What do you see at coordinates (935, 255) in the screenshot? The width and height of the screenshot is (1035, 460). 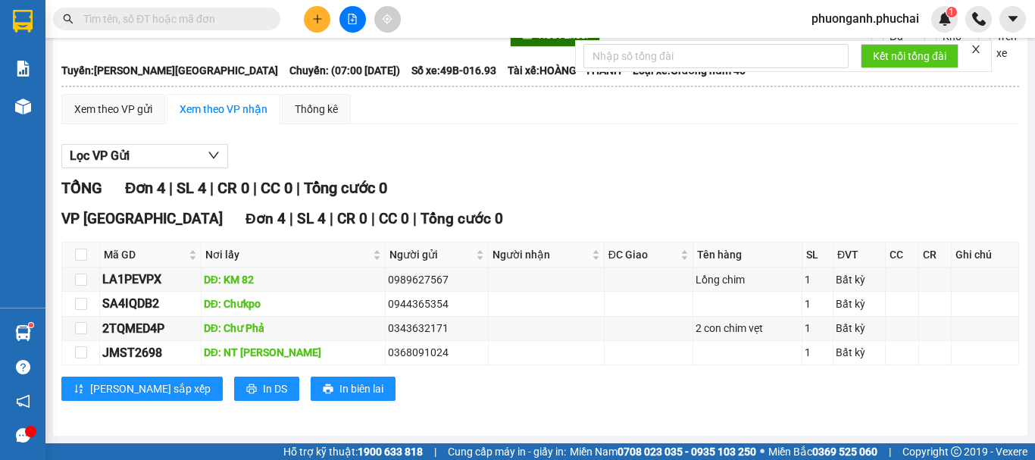 I see `th: CR` at bounding box center [935, 255].